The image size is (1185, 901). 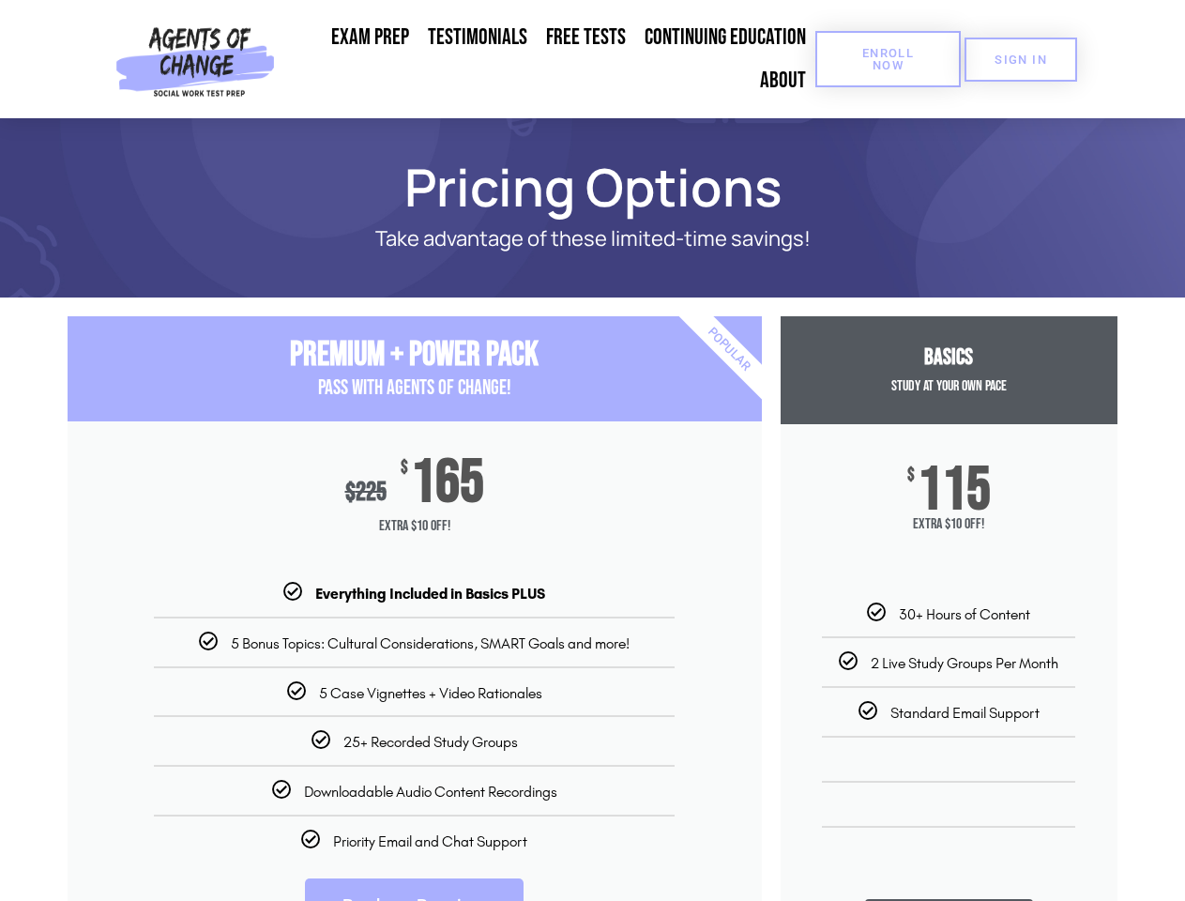 I want to click on span: PASS with AGENTS OF CHANGE!, so click(x=415, y=387).